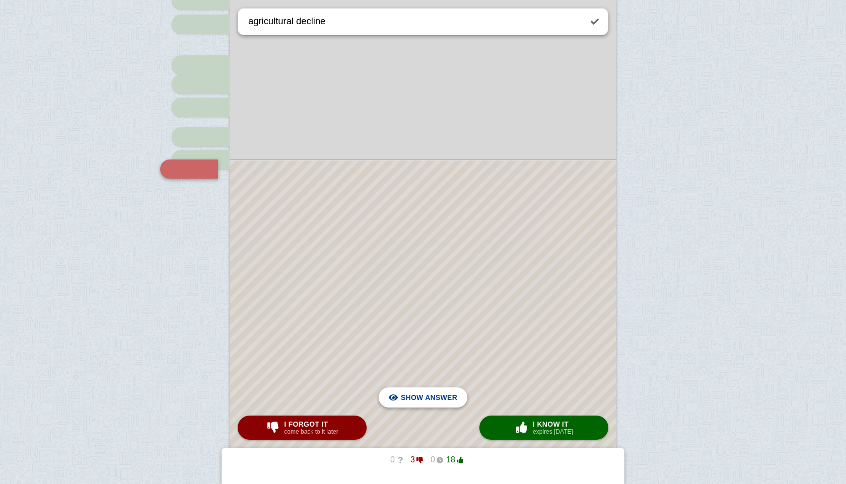 The image size is (846, 484). Describe the element at coordinates (414, 21) in the screenshot. I see `textarea: agricultural decline` at that location.